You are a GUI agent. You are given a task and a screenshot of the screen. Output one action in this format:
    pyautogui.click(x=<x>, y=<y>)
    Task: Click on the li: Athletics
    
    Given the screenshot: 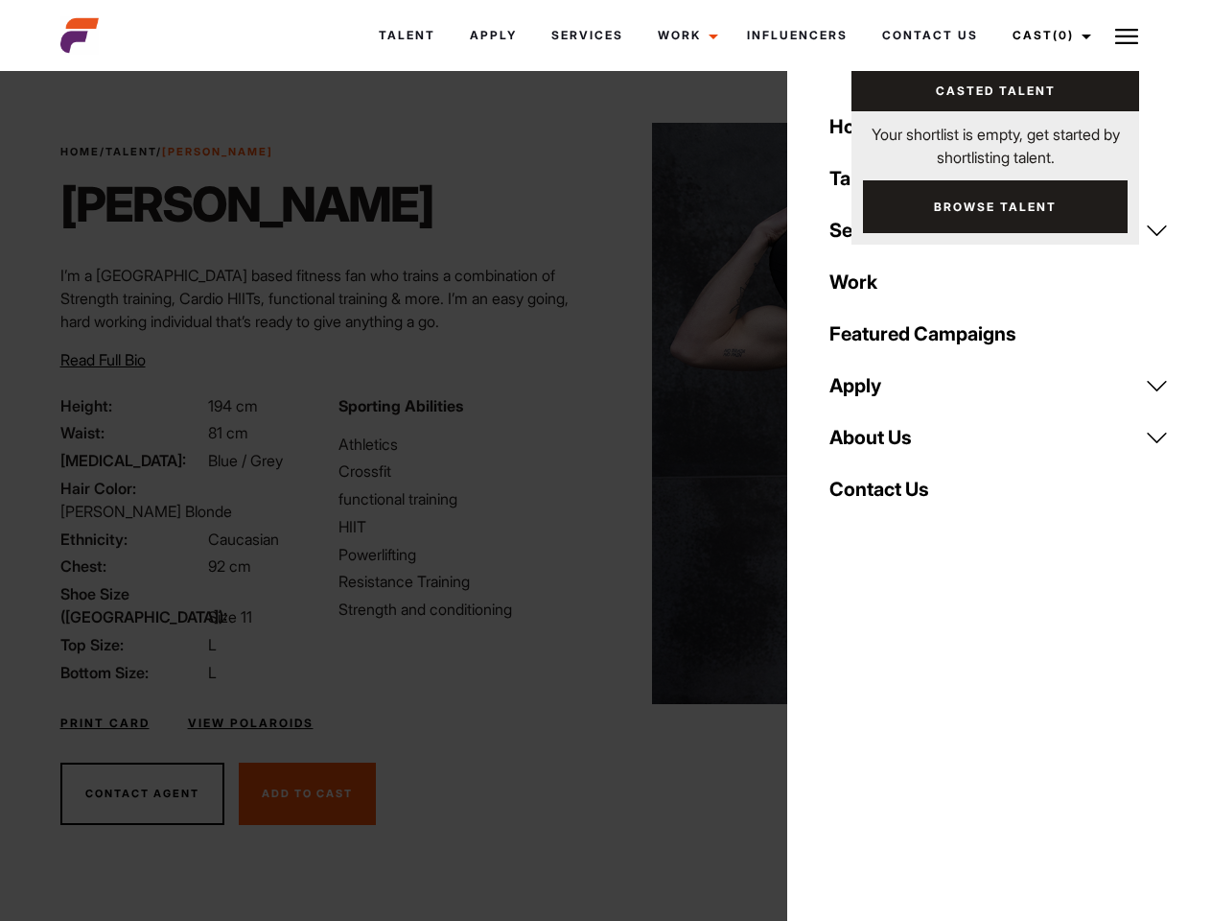 What is the action you would take?
    pyautogui.click(x=466, y=444)
    